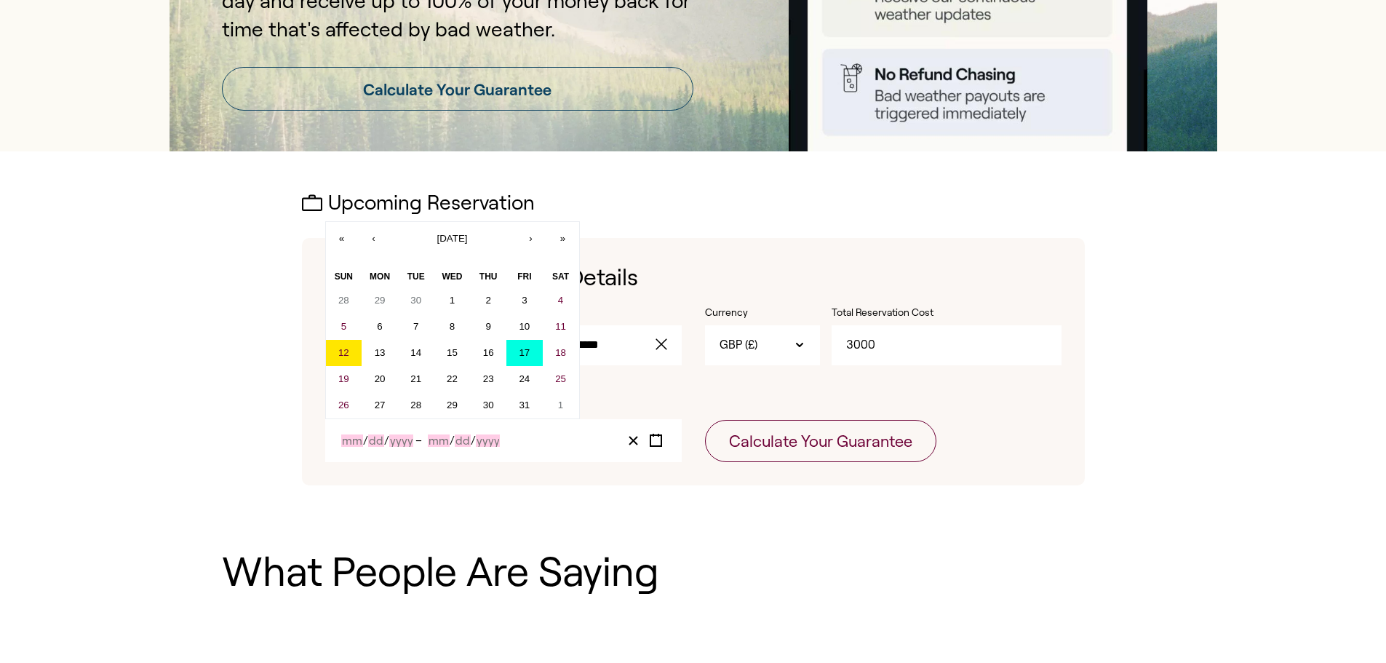 The image size is (1386, 663). What do you see at coordinates (452, 326) in the screenshot?
I see `abbr: October 8, 2025` at bounding box center [452, 326].